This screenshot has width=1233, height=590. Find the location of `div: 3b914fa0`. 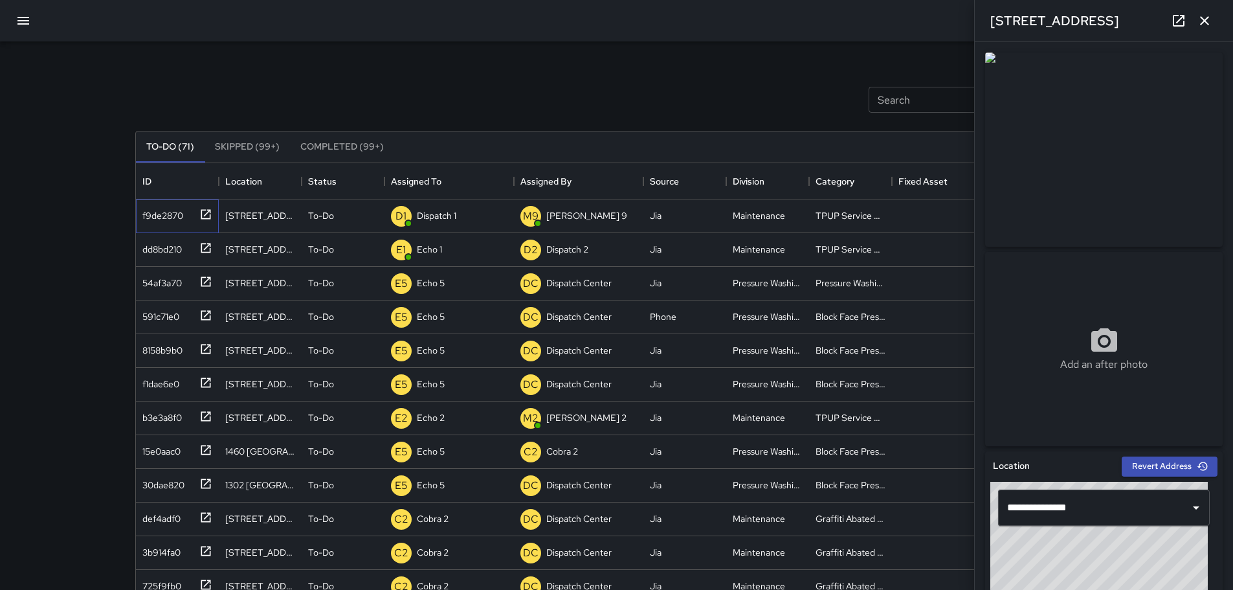

div: 3b914fa0 is located at coordinates (159, 550).